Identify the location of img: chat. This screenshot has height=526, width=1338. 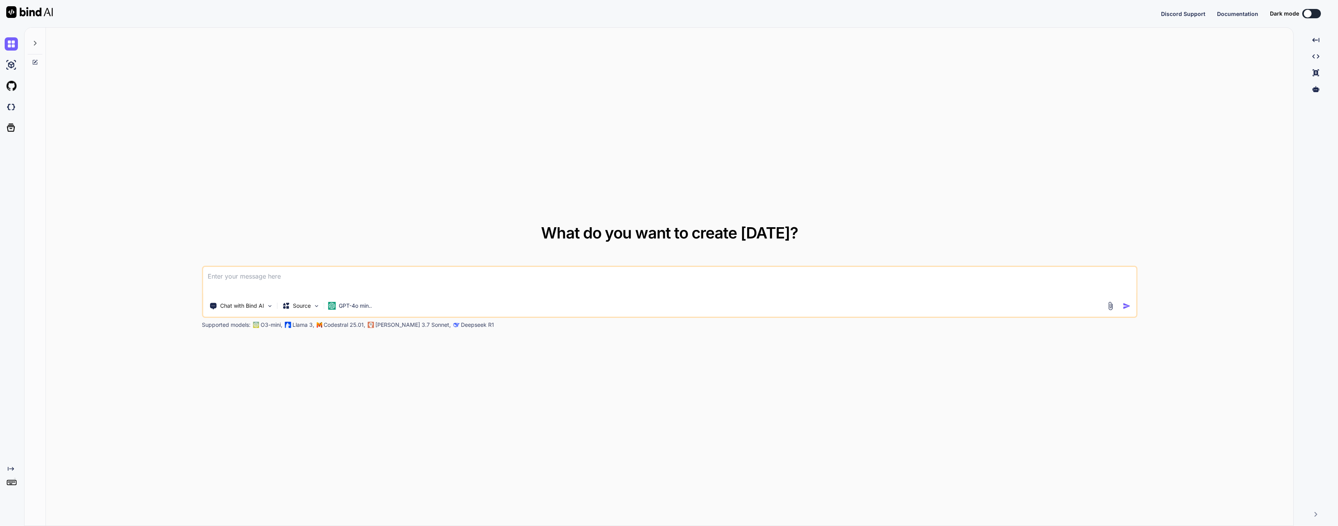
(11, 44).